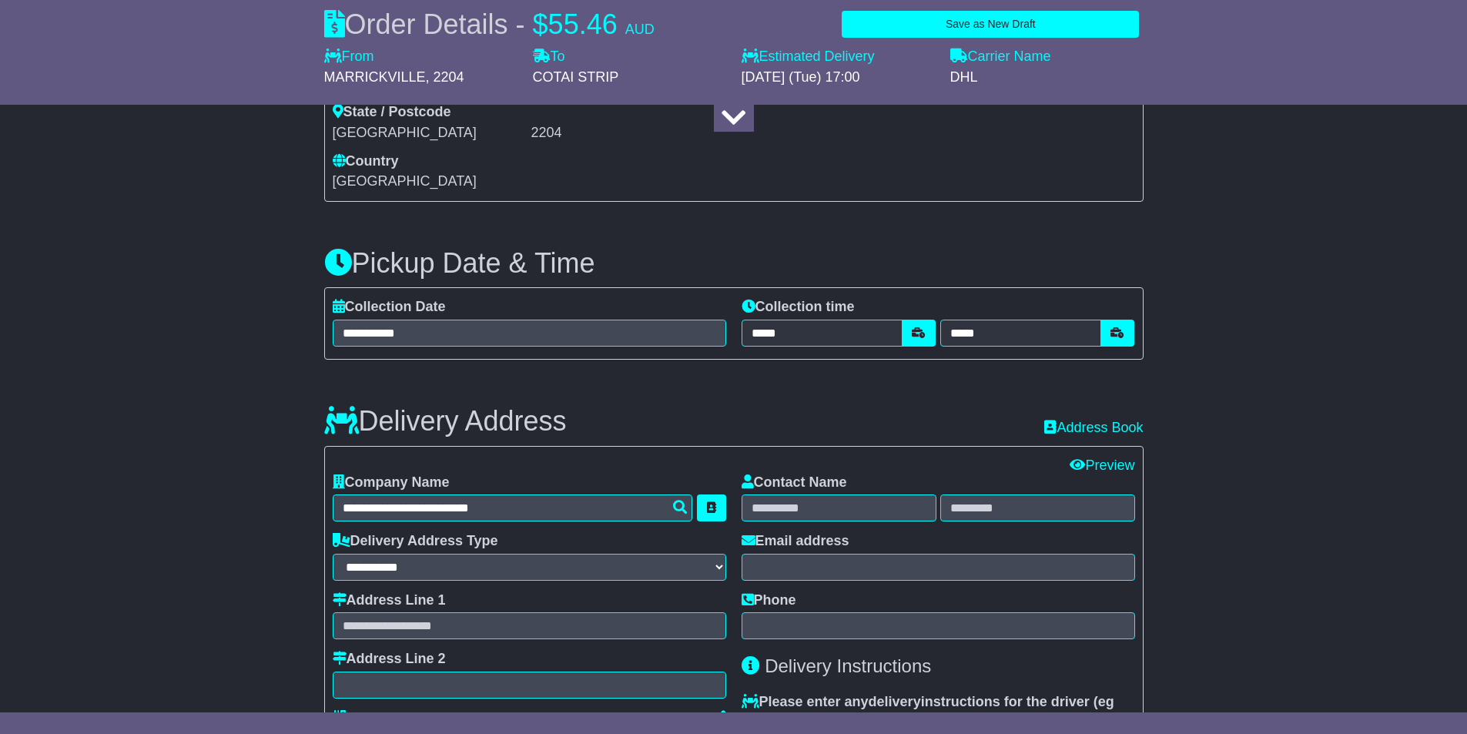  What do you see at coordinates (392, 112) in the screenshot?
I see `label: State / Postcode` at bounding box center [392, 112].